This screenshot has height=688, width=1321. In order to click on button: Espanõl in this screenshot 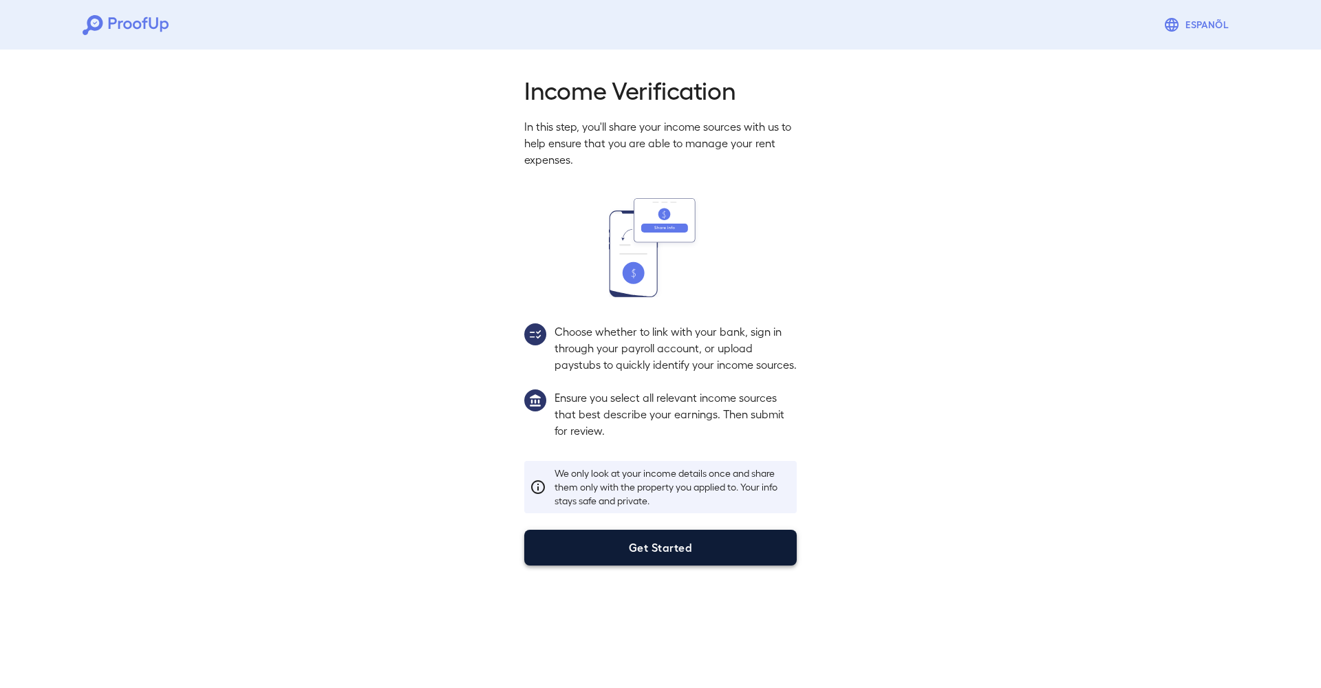, I will do `click(1198, 25)`.